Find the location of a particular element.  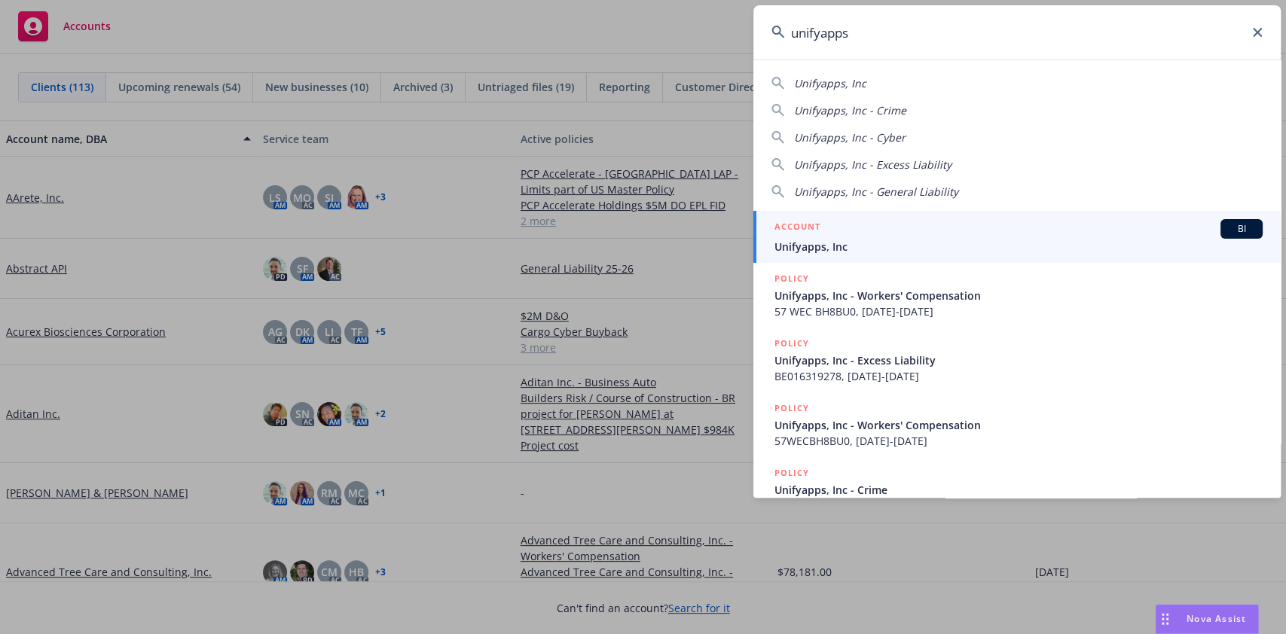

div: Drag to move is located at coordinates (1164, 619).